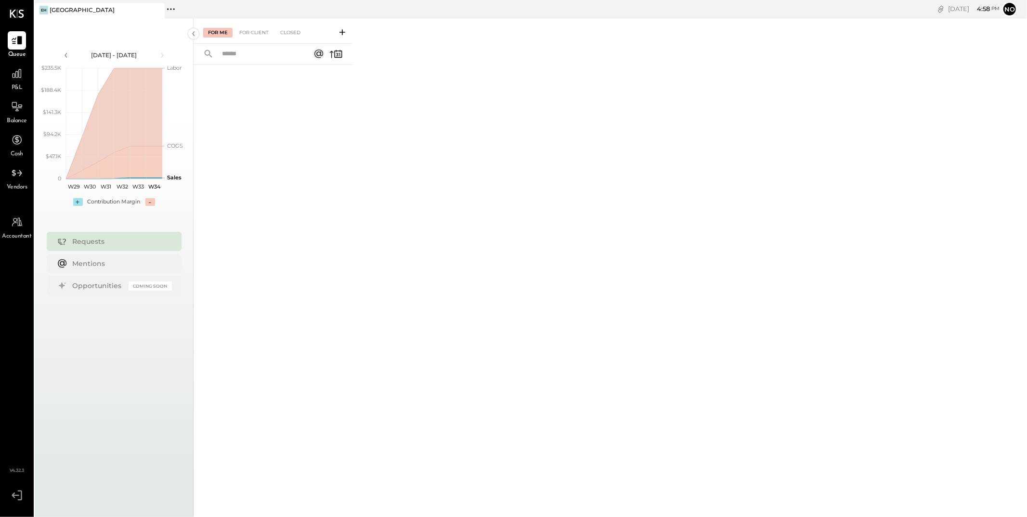 This screenshot has width=1027, height=517. I want to click on span: Balance, so click(17, 121).